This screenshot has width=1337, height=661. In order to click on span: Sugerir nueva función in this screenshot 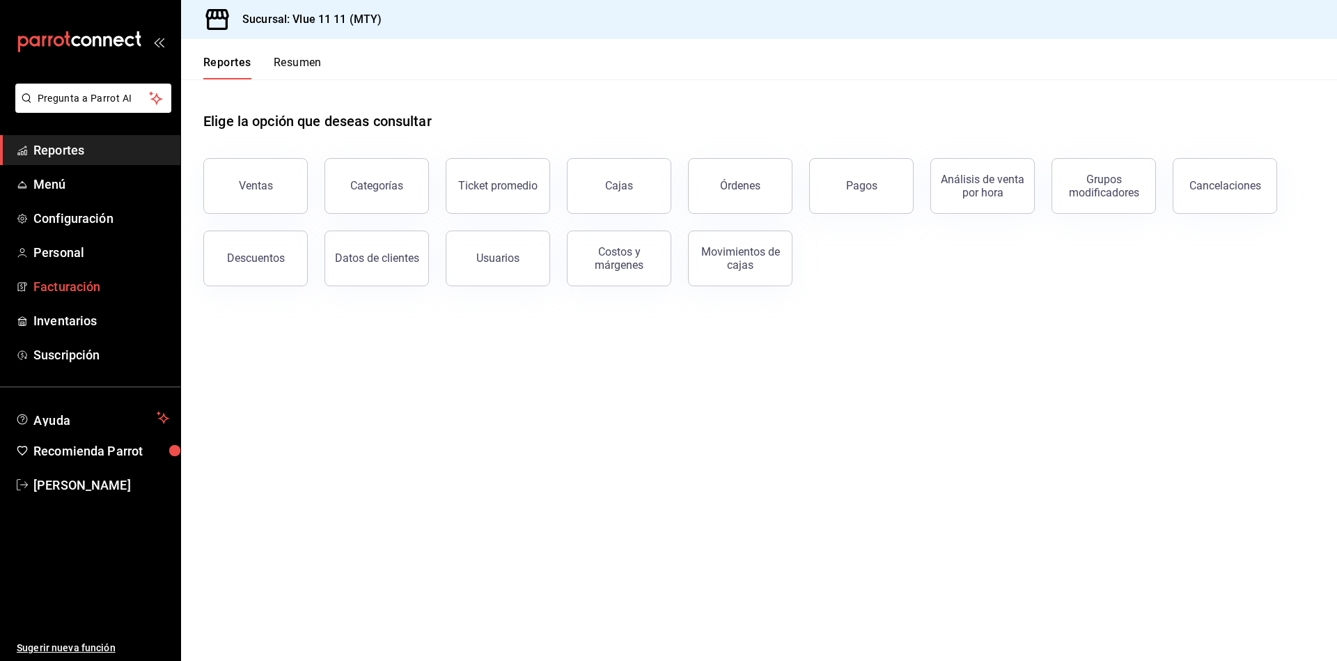, I will do `click(93, 648)`.